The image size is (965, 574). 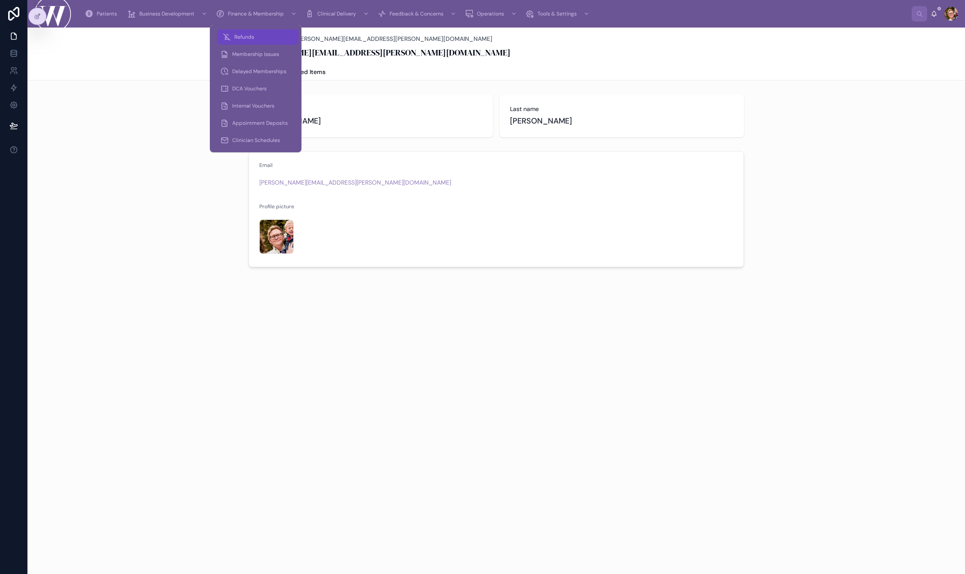 I want to click on span: Tools & Settings, so click(x=557, y=14).